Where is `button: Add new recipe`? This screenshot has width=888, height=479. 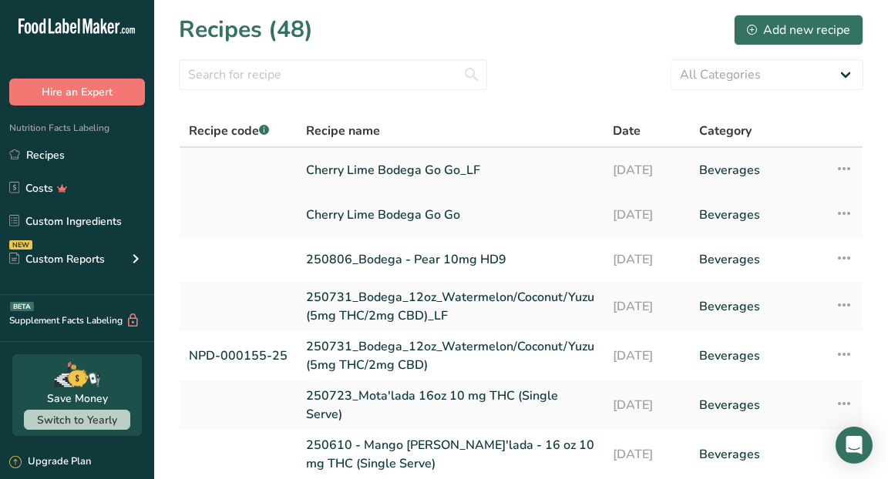
button: Add new recipe is located at coordinates (798, 30).